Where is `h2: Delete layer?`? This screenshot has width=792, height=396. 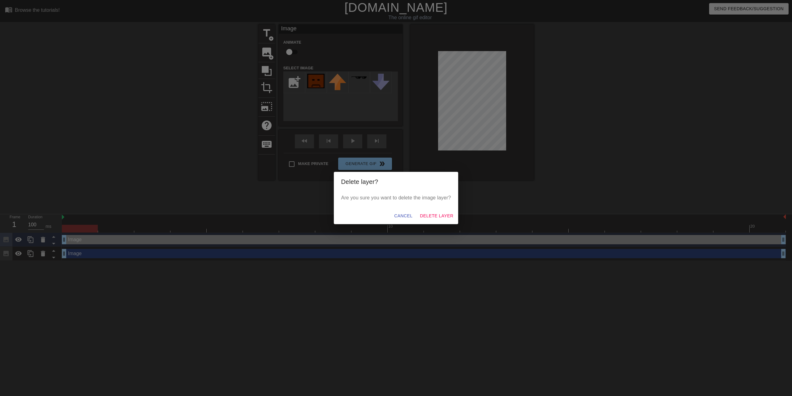 h2: Delete layer? is located at coordinates (396, 182).